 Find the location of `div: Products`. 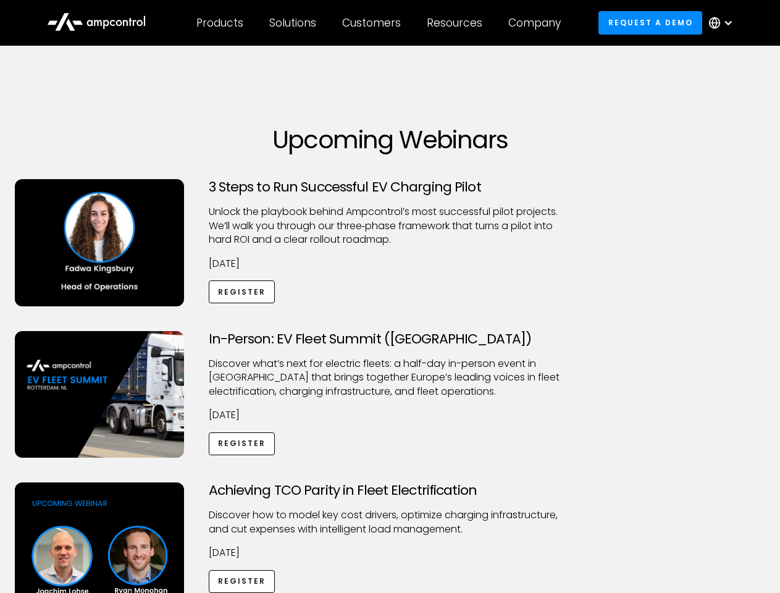

div: Products is located at coordinates (220, 23).